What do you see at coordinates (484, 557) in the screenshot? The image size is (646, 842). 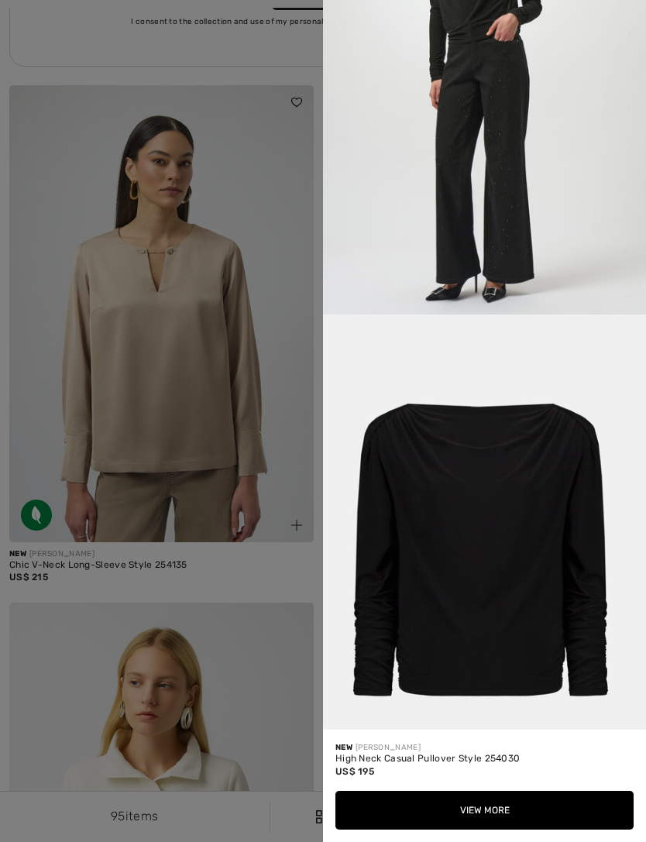 I see `img: High Neck Casual Pullover Style 254030` at bounding box center [484, 557].